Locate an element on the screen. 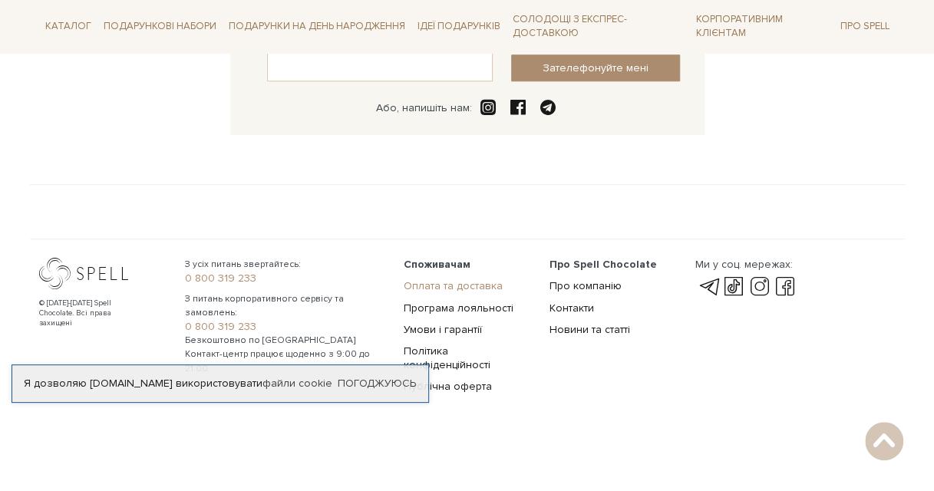 This screenshot has height=491, width=934. span: Подарункові набори is located at coordinates (160, 26).